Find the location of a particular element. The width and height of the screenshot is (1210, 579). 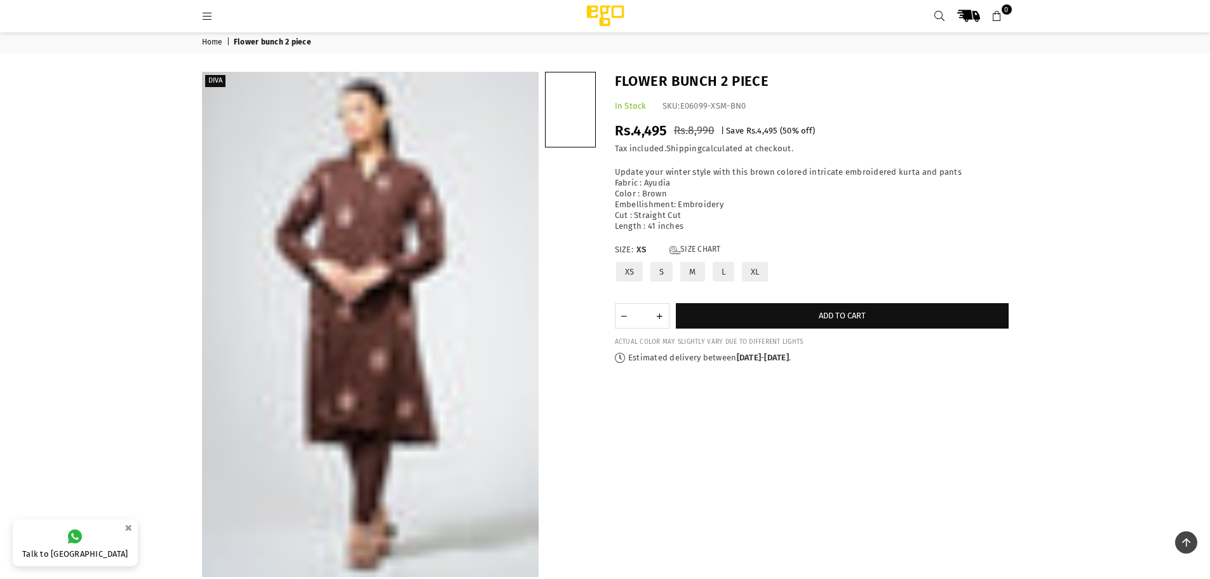

label: S is located at coordinates (661, 271).